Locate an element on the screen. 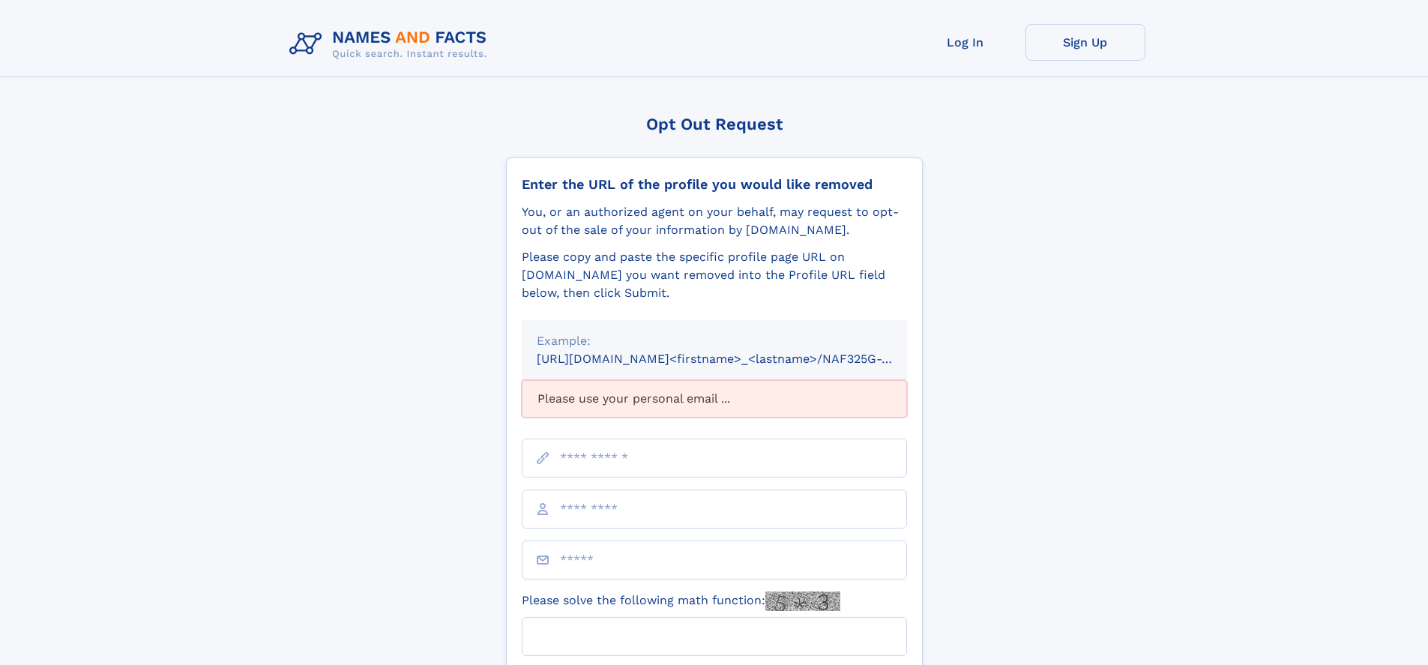 The image size is (1428, 665). img: Logo Names and Facts is located at coordinates (391, 44).